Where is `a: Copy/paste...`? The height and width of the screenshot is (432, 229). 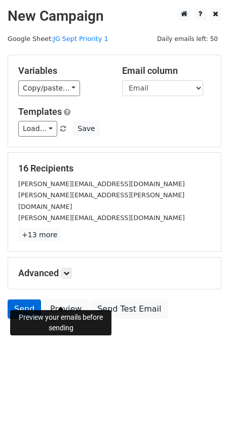 a: Copy/paste... is located at coordinates (49, 88).